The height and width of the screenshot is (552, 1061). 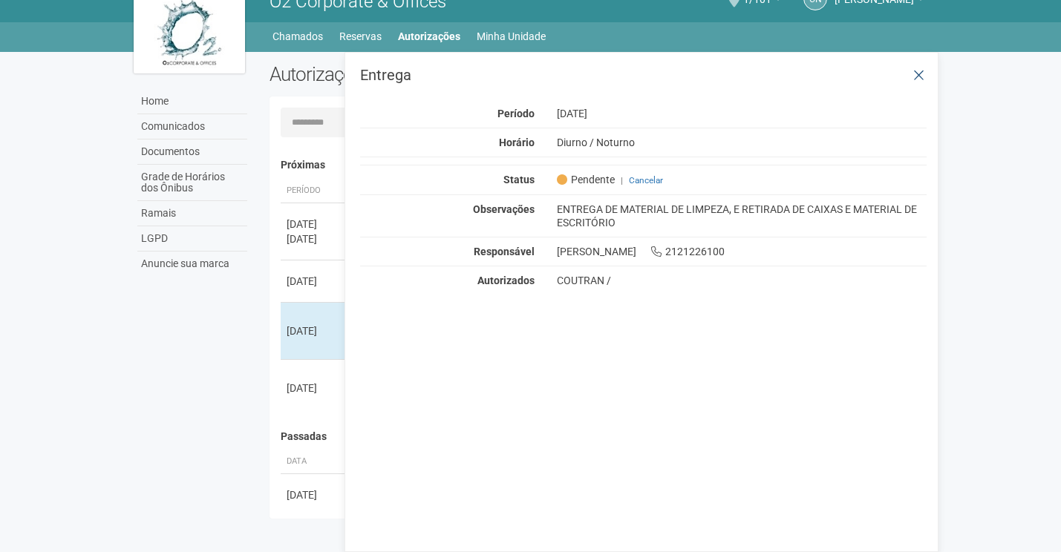 I want to click on strong: Status, so click(x=519, y=180).